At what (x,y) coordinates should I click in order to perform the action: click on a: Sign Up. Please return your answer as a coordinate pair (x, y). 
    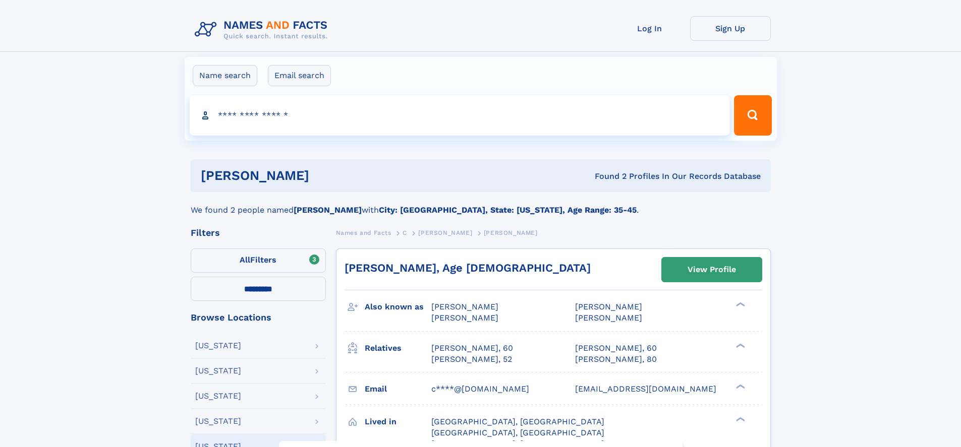
    Looking at the image, I should click on (730, 28).